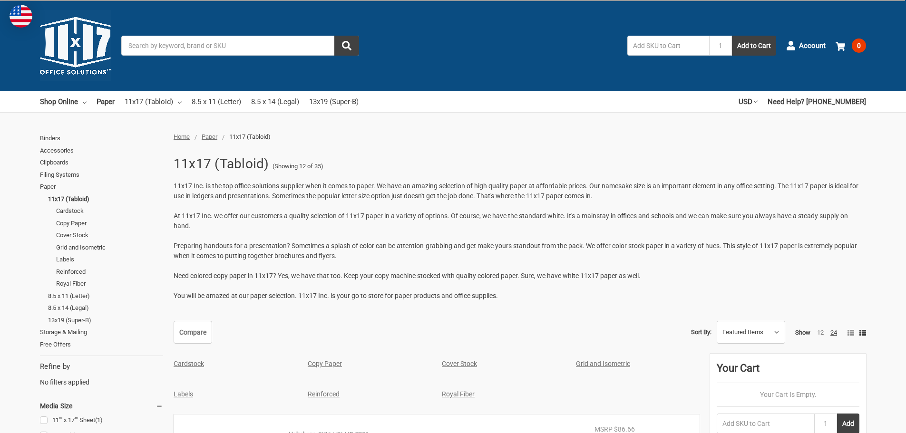 The image size is (906, 433). I want to click on a: Filing Systems, so click(101, 175).